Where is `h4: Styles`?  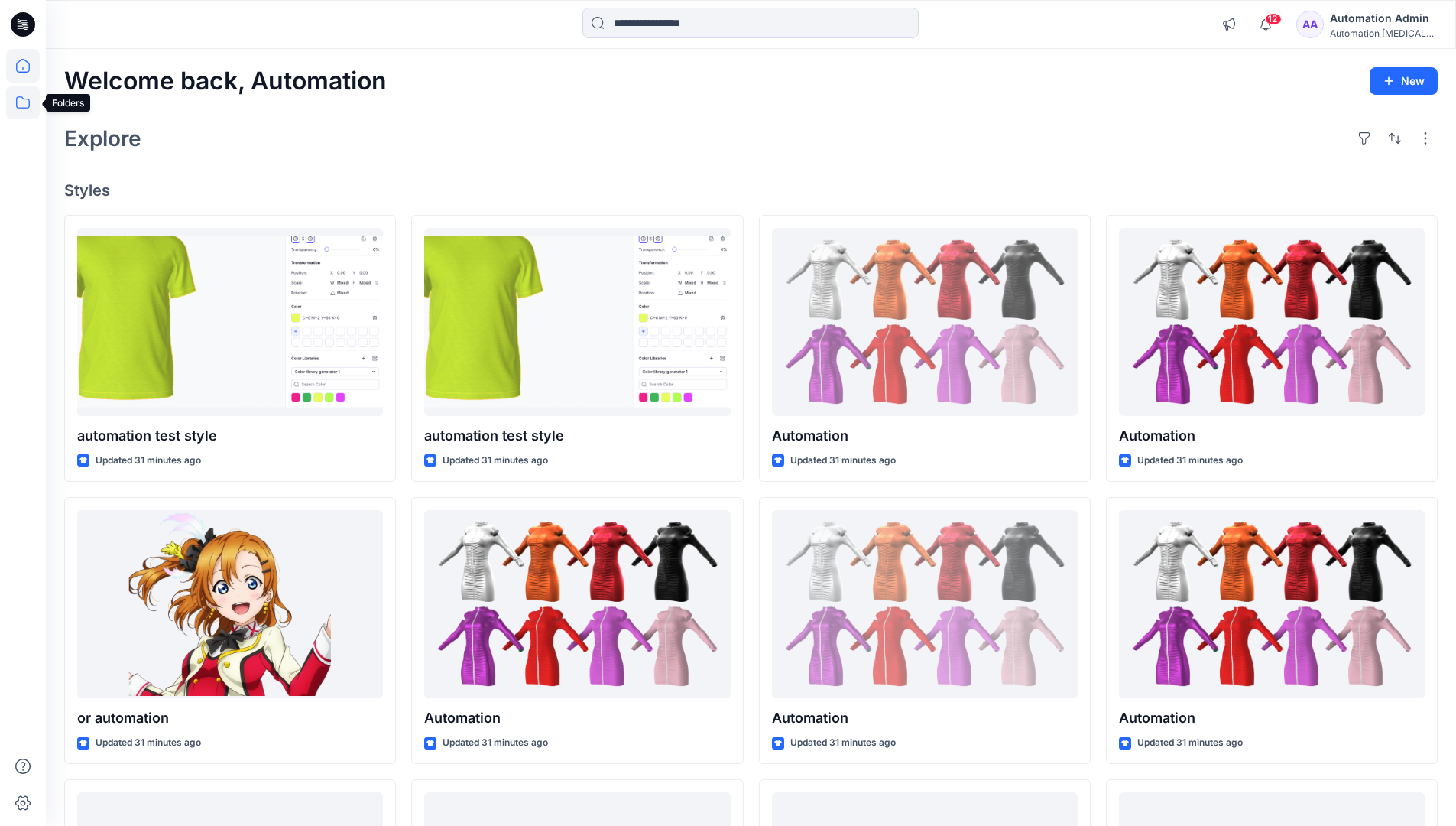 h4: Styles is located at coordinates (750, 190).